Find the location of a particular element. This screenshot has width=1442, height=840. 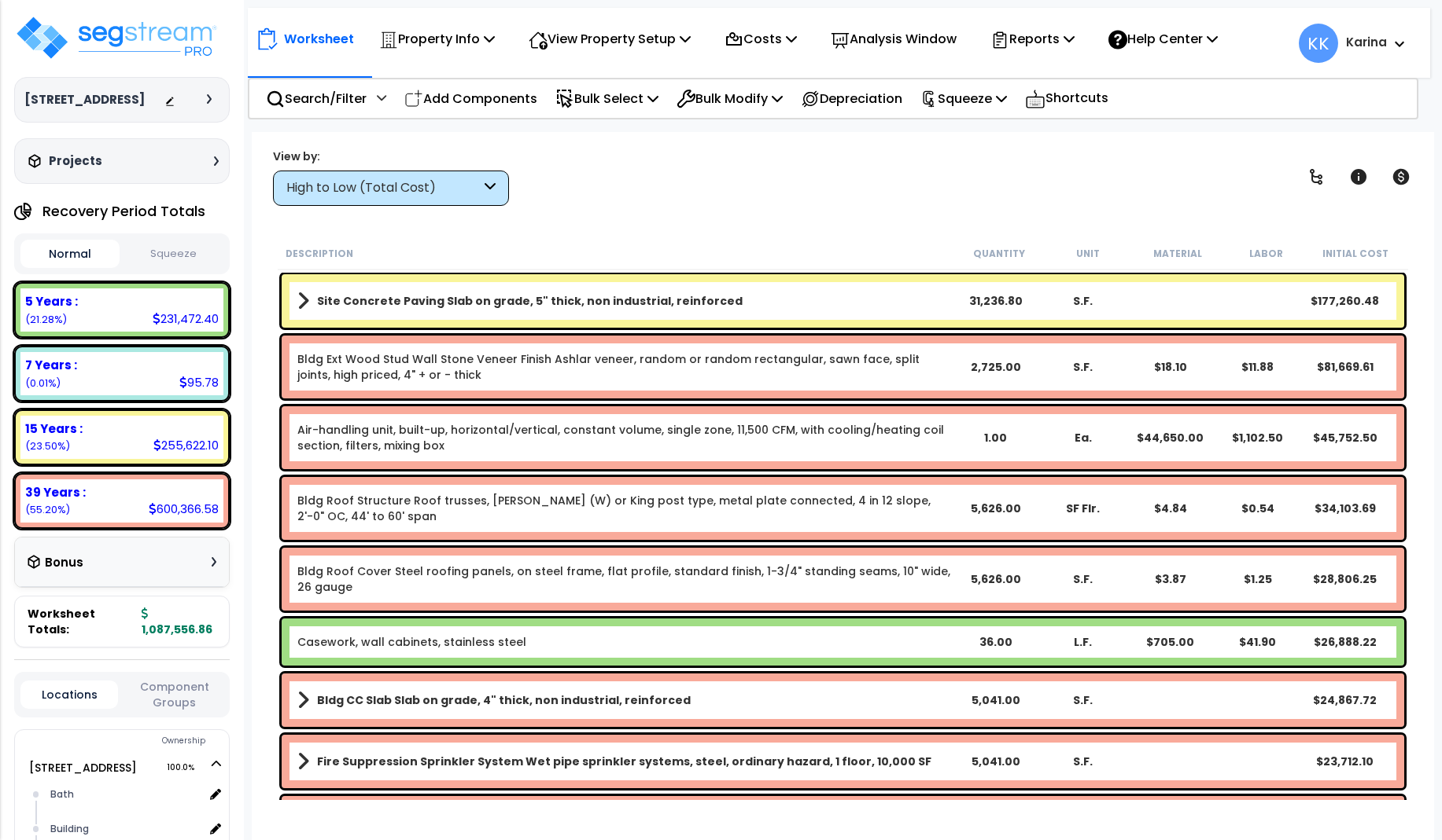

div: $1.25 is located at coordinates (1257, 579).